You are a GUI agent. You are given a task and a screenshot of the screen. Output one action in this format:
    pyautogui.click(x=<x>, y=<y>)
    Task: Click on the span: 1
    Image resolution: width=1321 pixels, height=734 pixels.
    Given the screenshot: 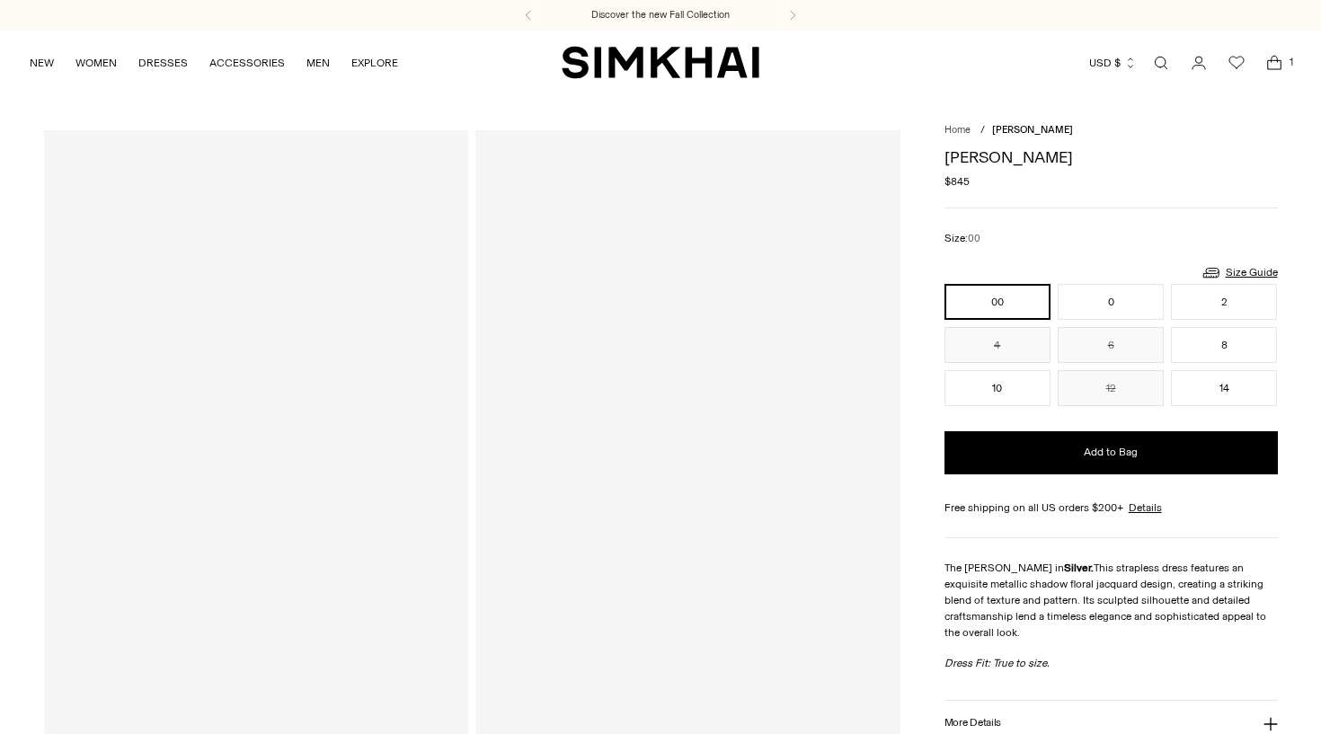 What is the action you would take?
    pyautogui.click(x=1291, y=62)
    